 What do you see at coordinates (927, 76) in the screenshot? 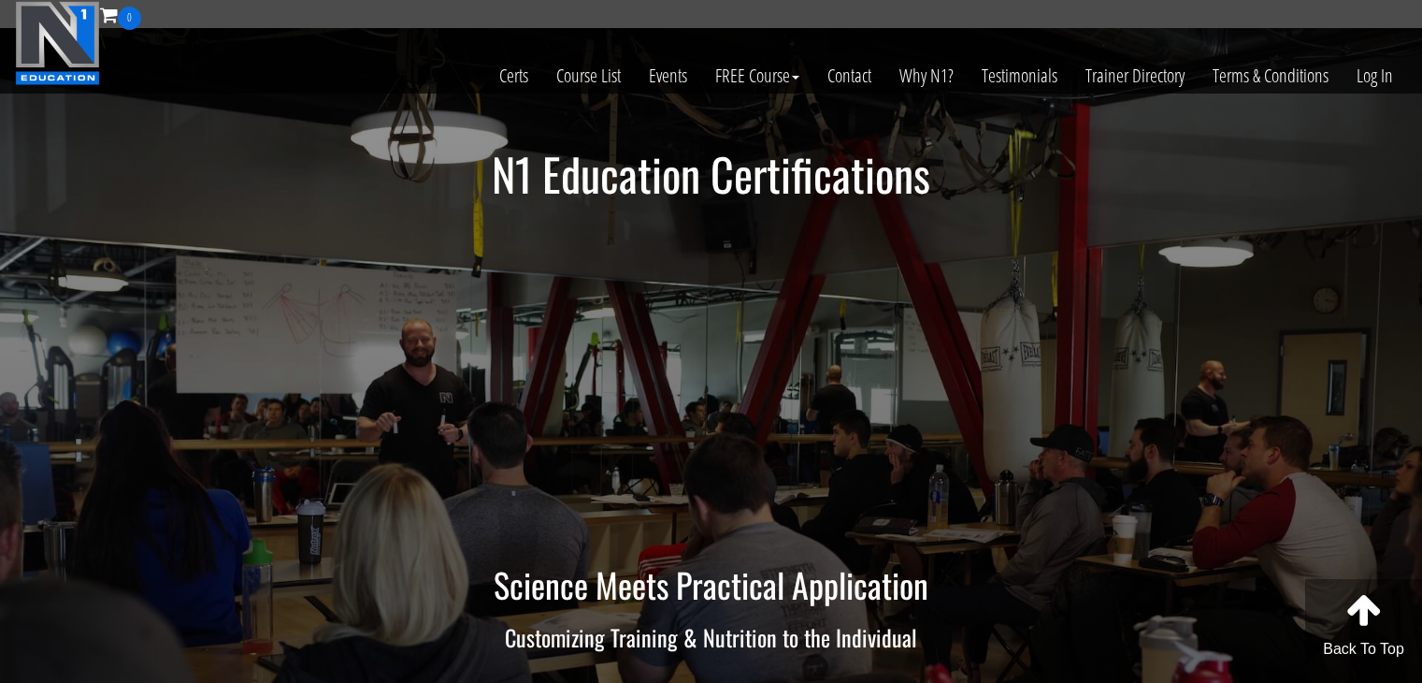
I see `a: Why N1?` at bounding box center [927, 76].